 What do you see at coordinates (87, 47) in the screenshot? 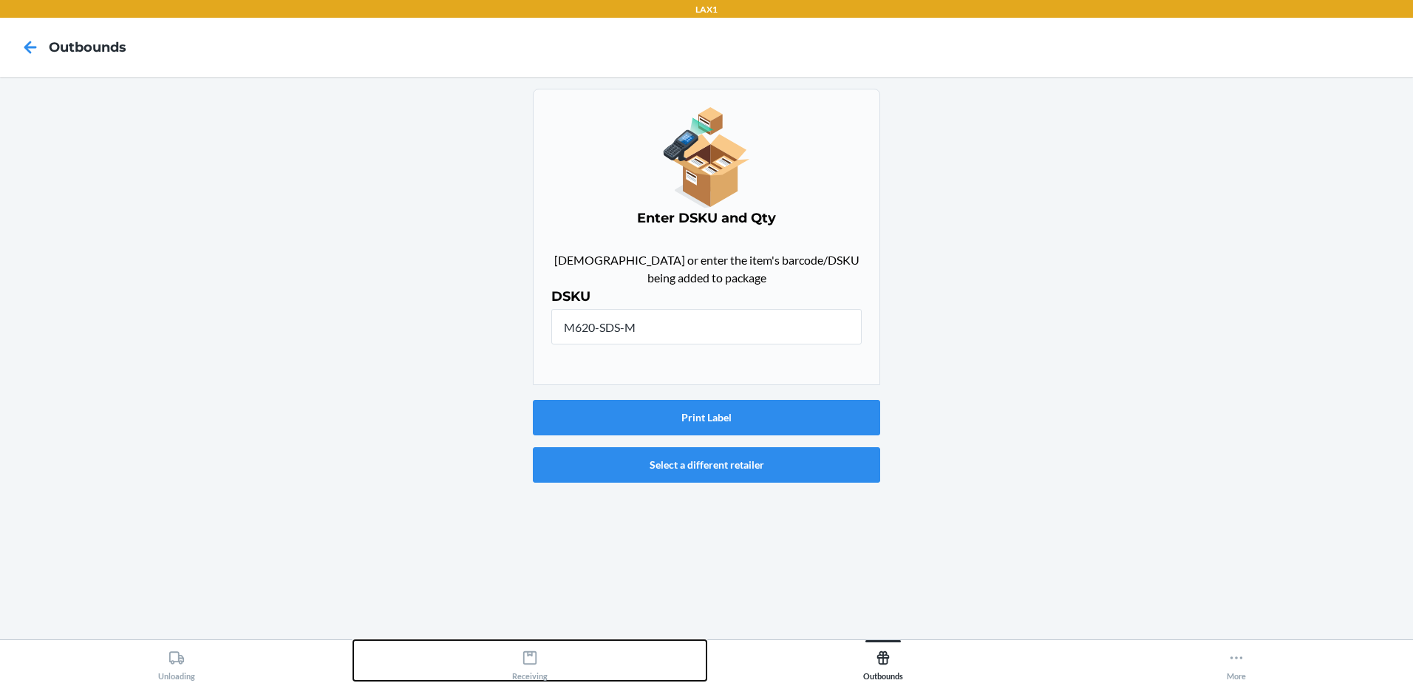
I see `h4: Outbounds` at bounding box center [87, 47].